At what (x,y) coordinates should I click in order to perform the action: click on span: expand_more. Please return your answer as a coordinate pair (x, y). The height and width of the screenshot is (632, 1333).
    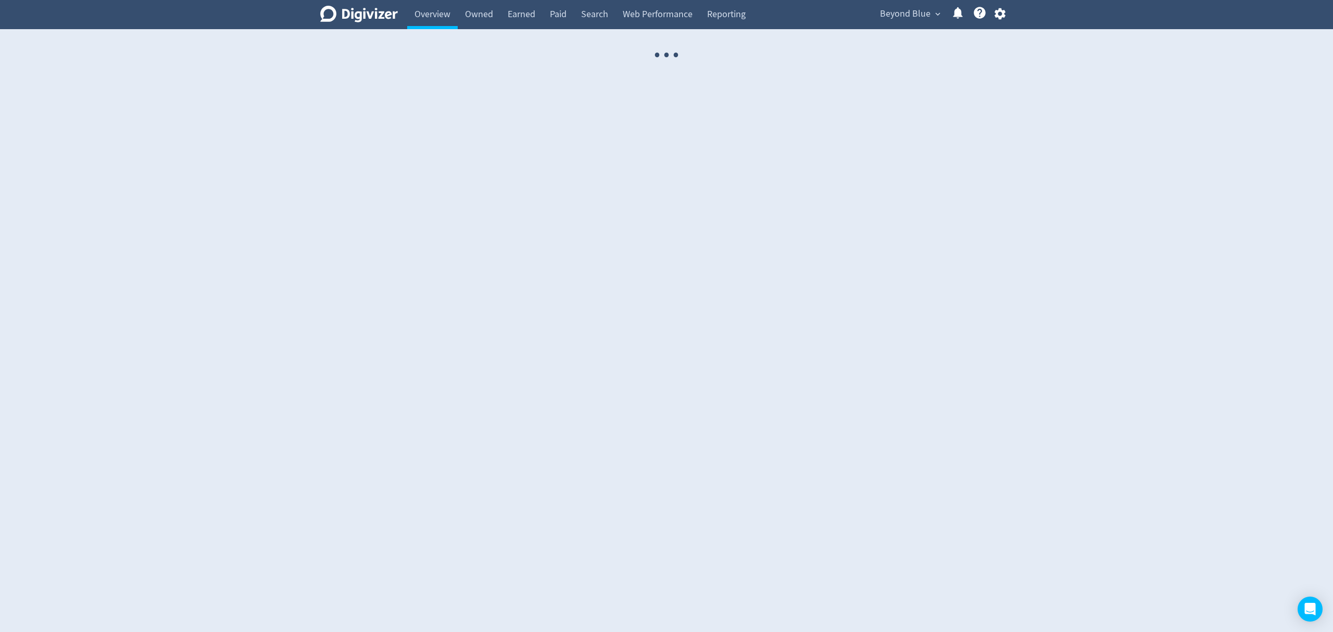
    Looking at the image, I should click on (938, 14).